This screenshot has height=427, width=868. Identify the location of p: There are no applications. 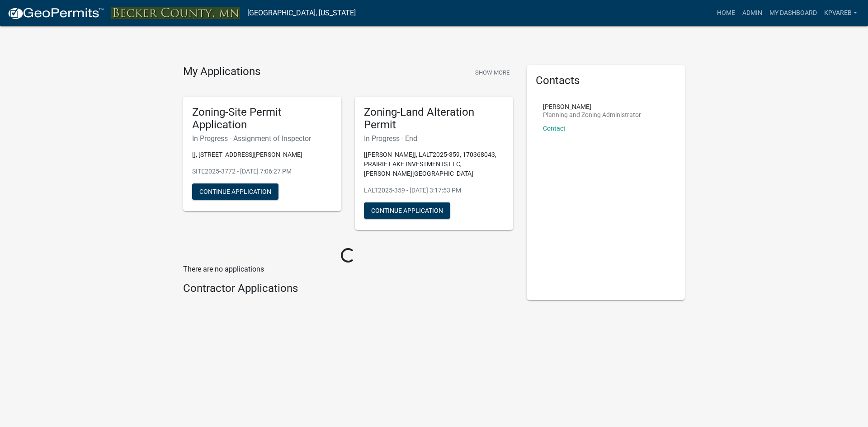
(348, 270).